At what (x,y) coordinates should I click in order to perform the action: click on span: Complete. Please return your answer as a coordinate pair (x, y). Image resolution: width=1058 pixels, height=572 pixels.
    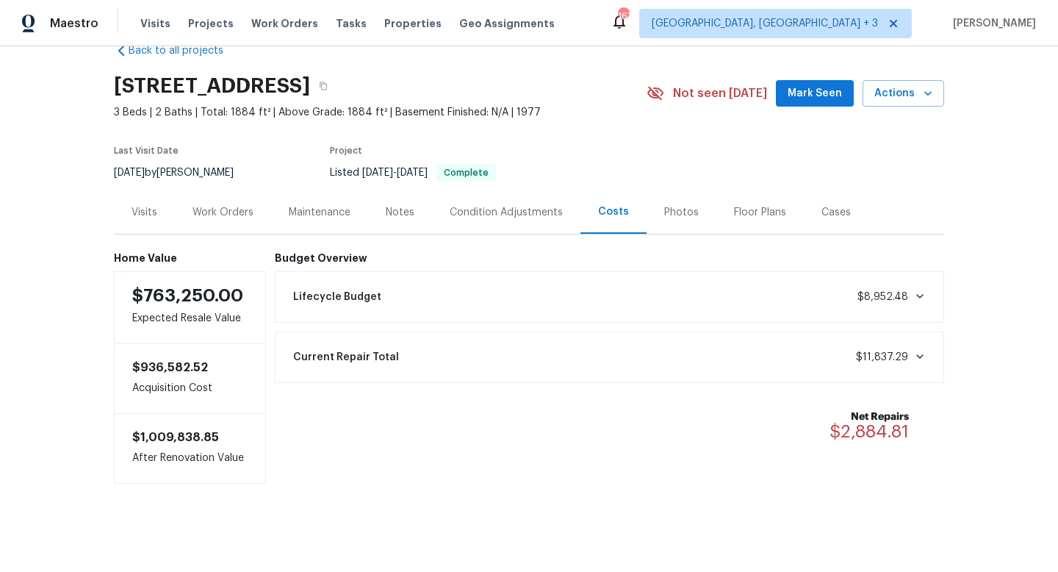
    Looking at the image, I should click on (466, 173).